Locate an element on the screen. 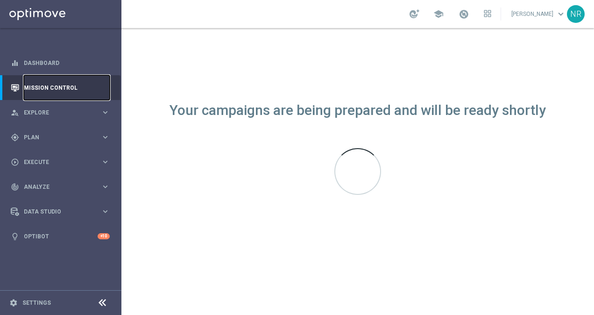 The width and height of the screenshot is (594, 315). a: Mission Control is located at coordinates (67, 87).